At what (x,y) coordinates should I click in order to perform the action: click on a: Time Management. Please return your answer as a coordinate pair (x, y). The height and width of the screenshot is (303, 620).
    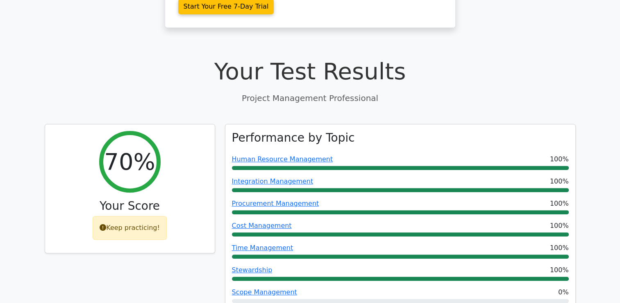
    Looking at the image, I should click on (263, 247).